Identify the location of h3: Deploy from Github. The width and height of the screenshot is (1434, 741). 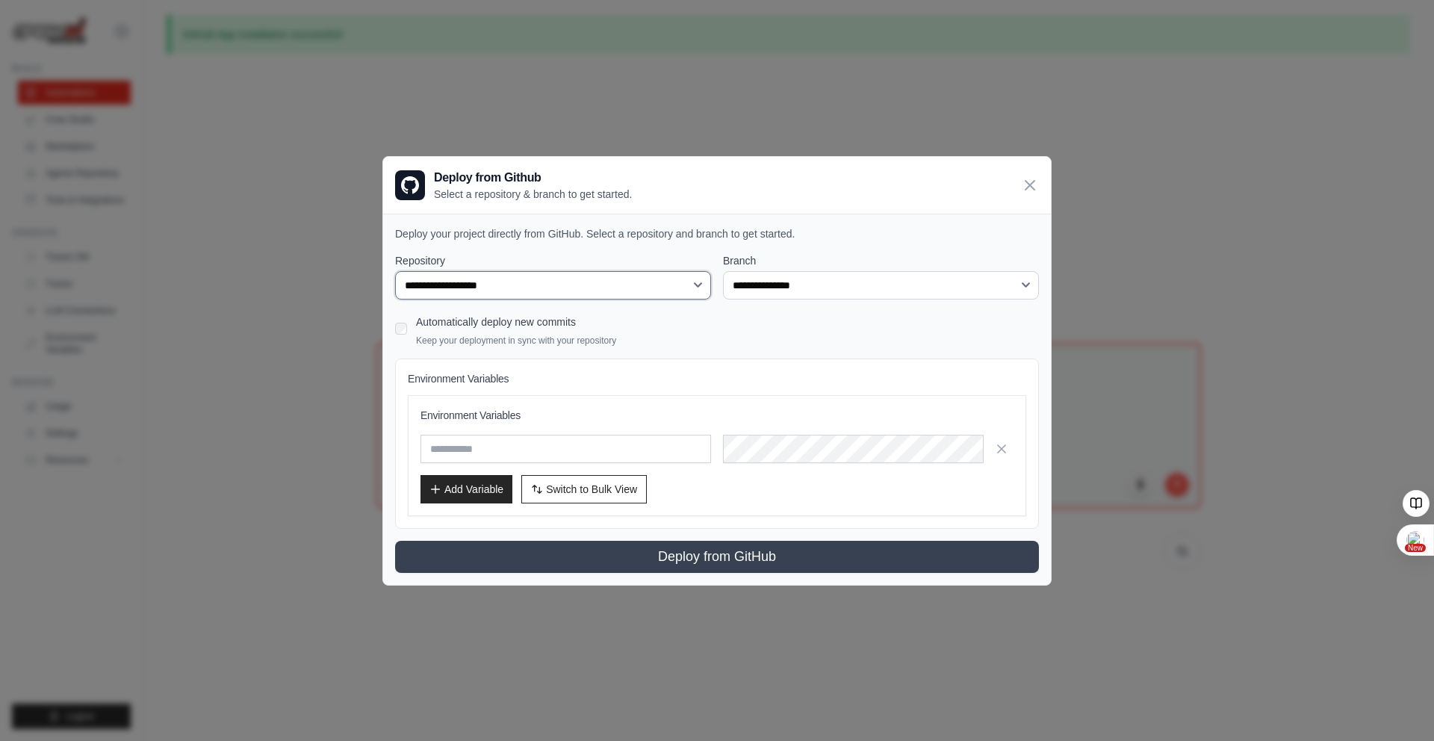
(532, 178).